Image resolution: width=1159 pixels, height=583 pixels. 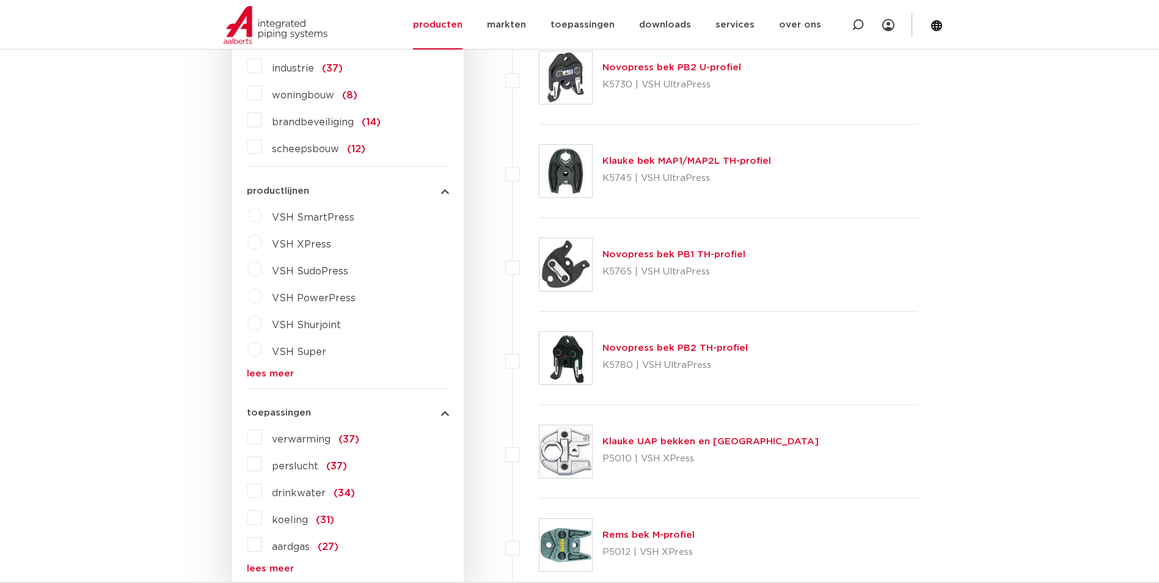 I want to click on span: toepassingen, so click(x=279, y=412).